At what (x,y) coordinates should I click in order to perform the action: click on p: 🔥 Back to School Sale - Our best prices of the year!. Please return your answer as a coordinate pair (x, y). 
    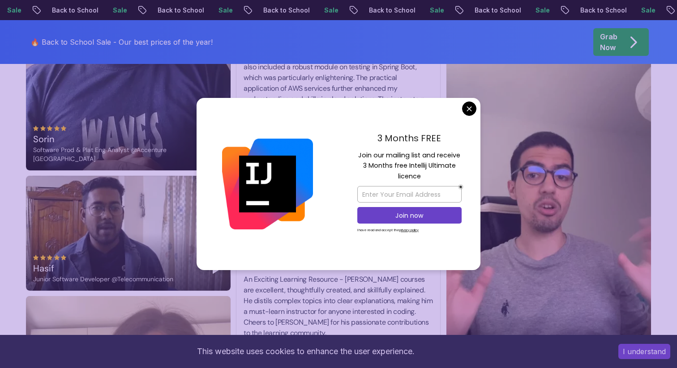
    Looking at the image, I should click on (121, 42).